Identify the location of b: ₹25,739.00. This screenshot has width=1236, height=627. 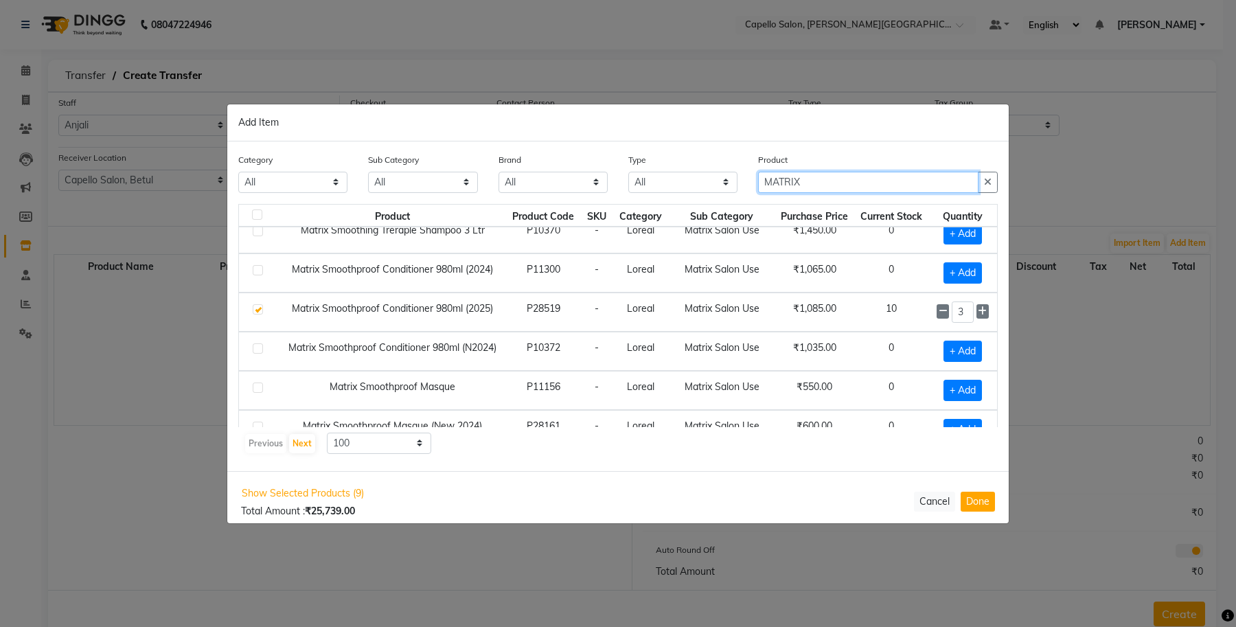
(329, 511).